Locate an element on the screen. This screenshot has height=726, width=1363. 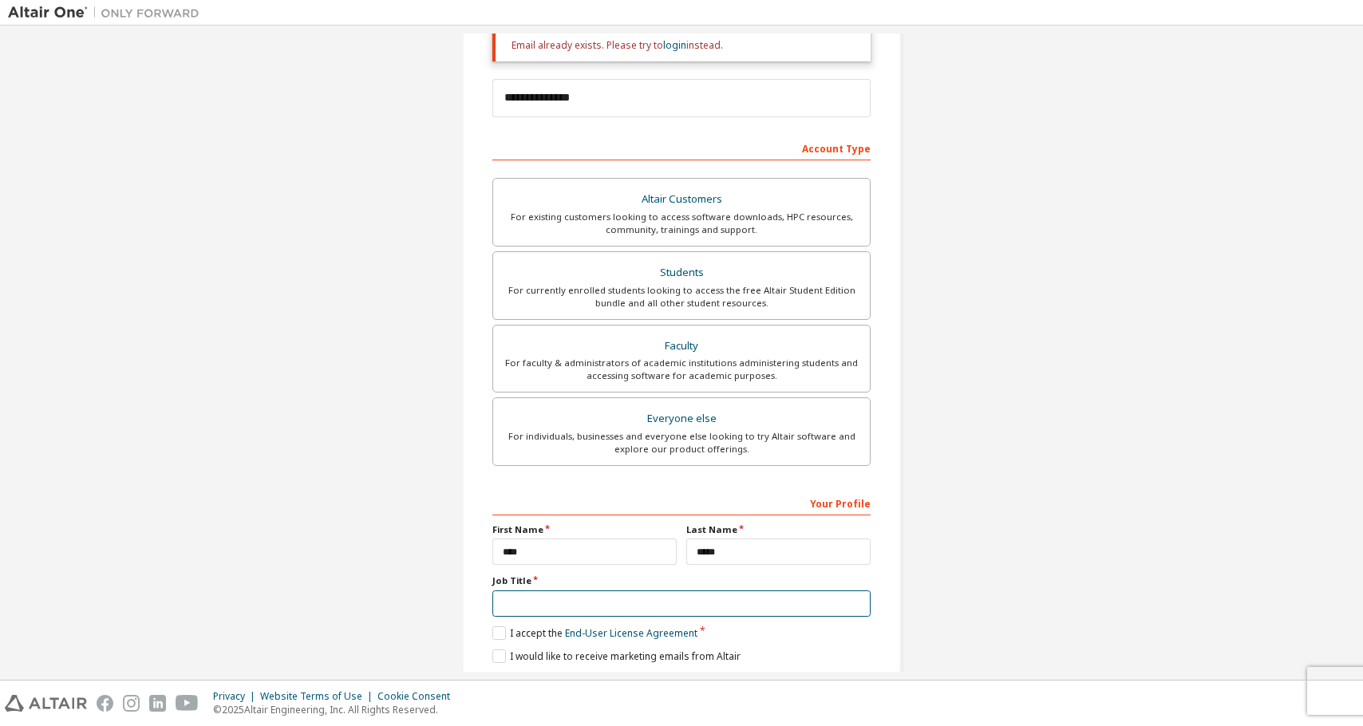
img: linkedin.svg is located at coordinates (157, 703).